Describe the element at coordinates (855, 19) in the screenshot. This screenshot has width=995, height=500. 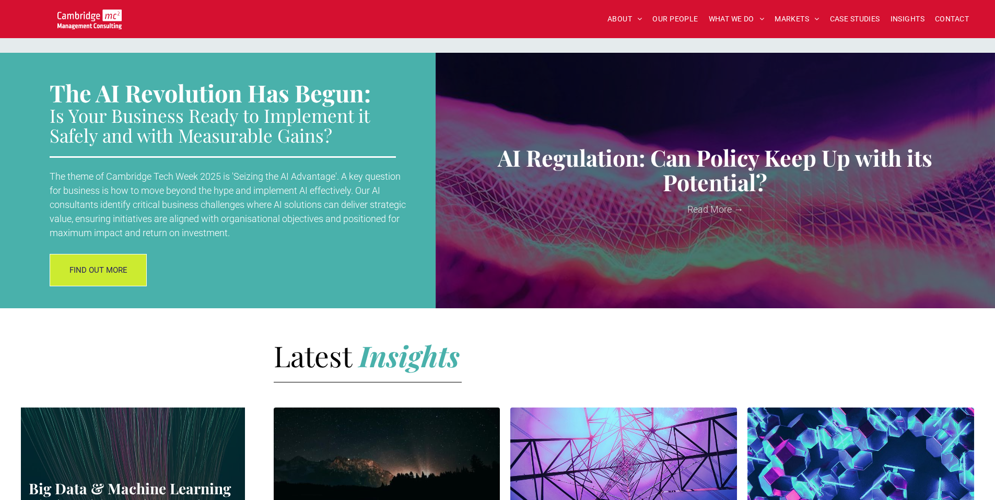
I see `a: CASE STUDIES` at that location.